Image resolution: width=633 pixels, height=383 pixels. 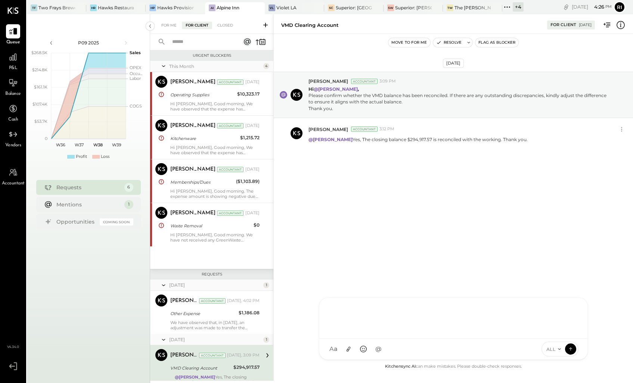 I want to click on div: Alpine Inn, so click(x=228, y=7).